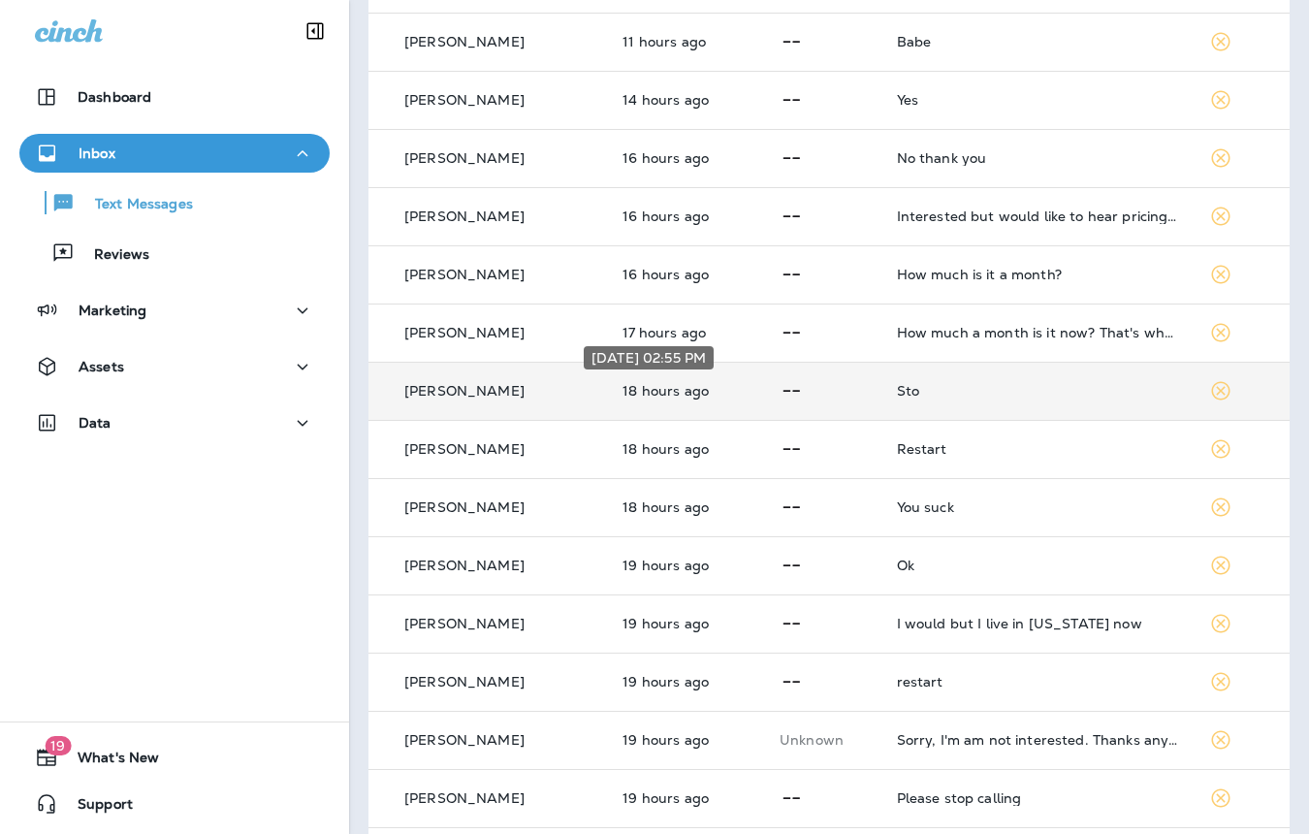 This screenshot has width=1309, height=834. Describe the element at coordinates (1038, 100) in the screenshot. I see `div: Yes` at that location.